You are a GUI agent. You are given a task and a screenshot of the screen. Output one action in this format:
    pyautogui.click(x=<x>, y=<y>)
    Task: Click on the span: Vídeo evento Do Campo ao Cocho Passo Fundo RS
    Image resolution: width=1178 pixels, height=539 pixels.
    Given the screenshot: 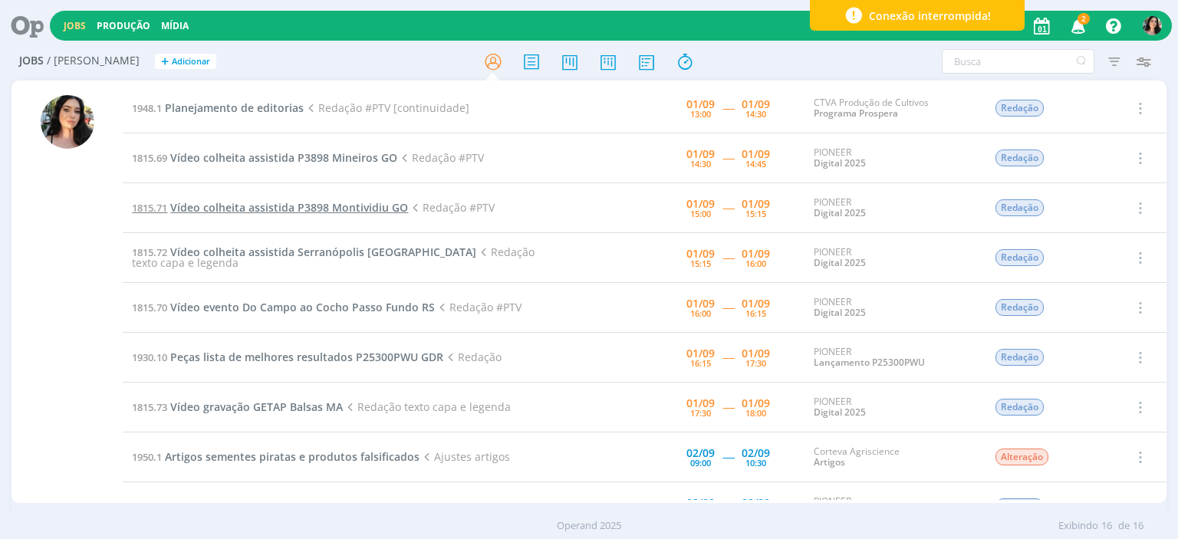 What is the action you would take?
    pyautogui.click(x=302, y=307)
    